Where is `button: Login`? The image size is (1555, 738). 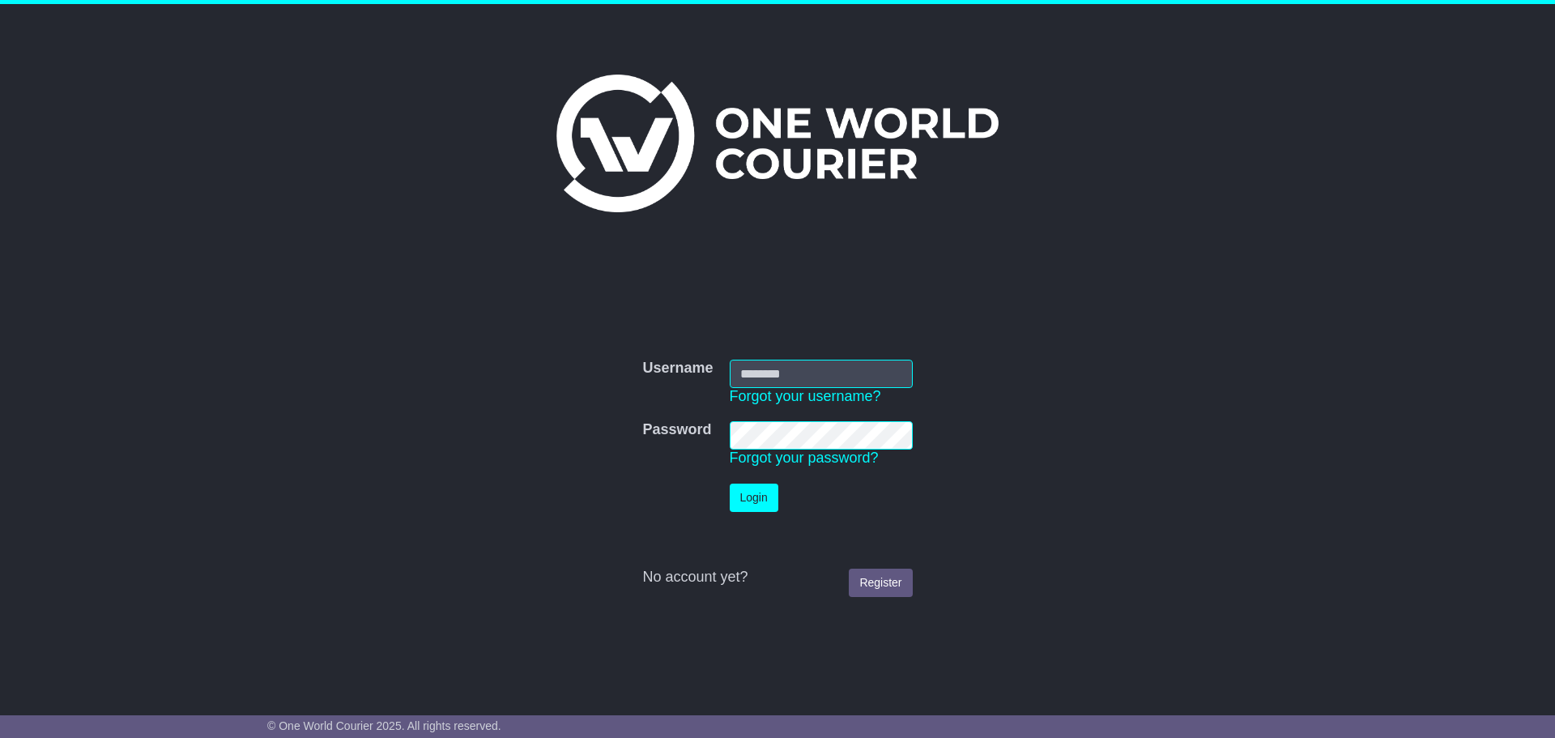 button: Login is located at coordinates (754, 497).